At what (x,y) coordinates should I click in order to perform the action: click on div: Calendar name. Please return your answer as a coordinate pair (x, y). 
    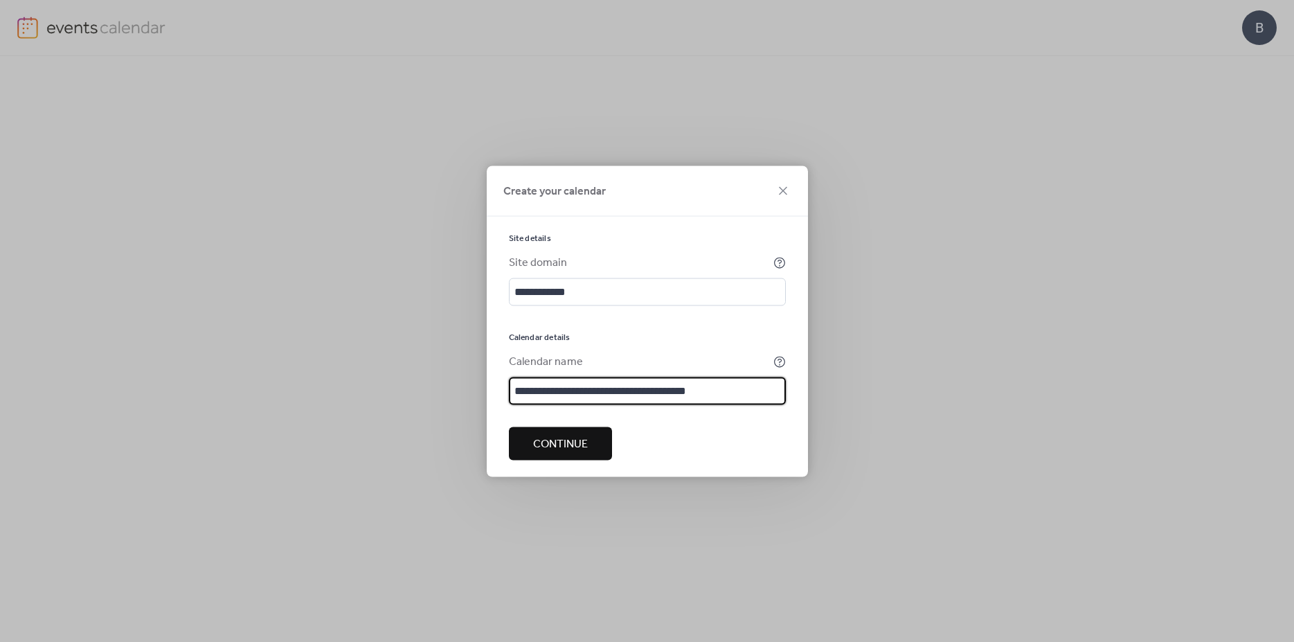
    Looking at the image, I should click on (640, 361).